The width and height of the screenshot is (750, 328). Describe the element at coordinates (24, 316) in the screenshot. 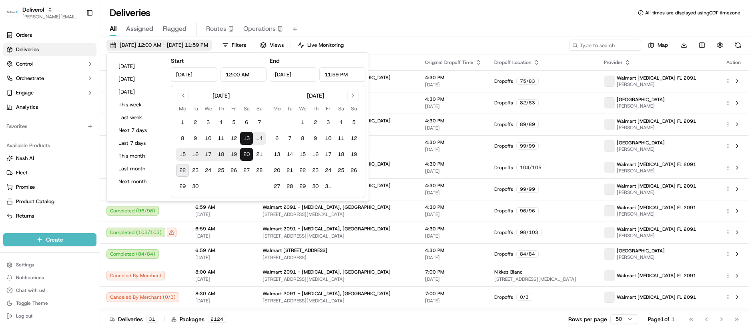

I see `span: Log out` at that location.